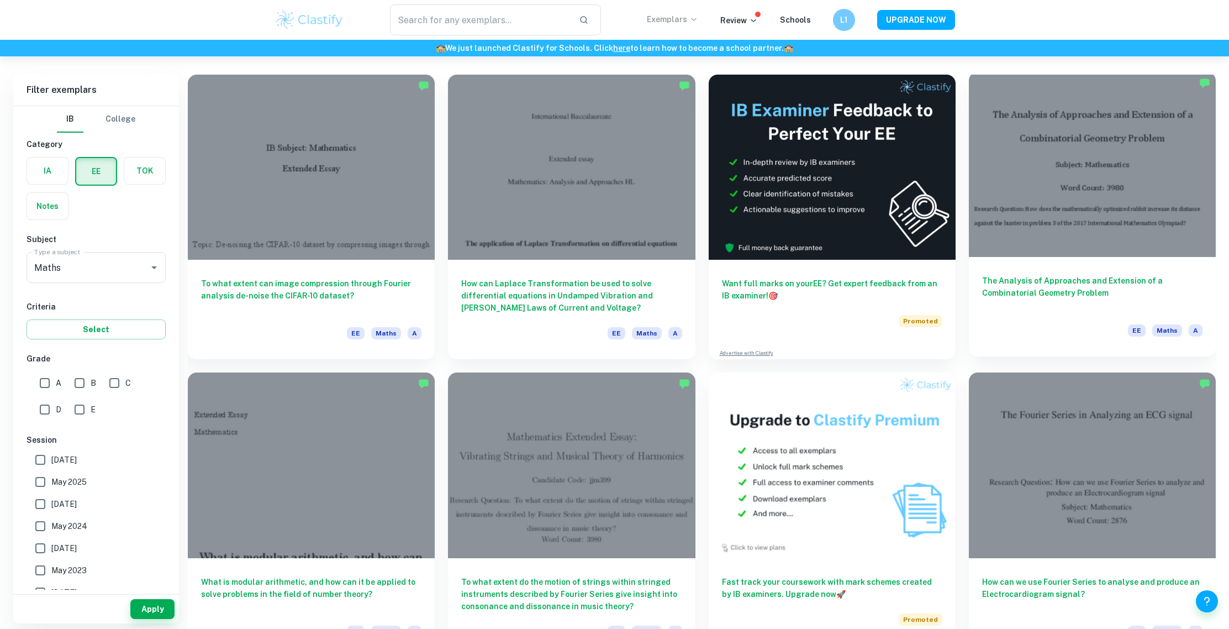 The height and width of the screenshot is (629, 1229). Describe the element at coordinates (832, 588) in the screenshot. I see `h6: Fast track your coursework with mark schemes created by IB examiners. Upgrade now` at that location.